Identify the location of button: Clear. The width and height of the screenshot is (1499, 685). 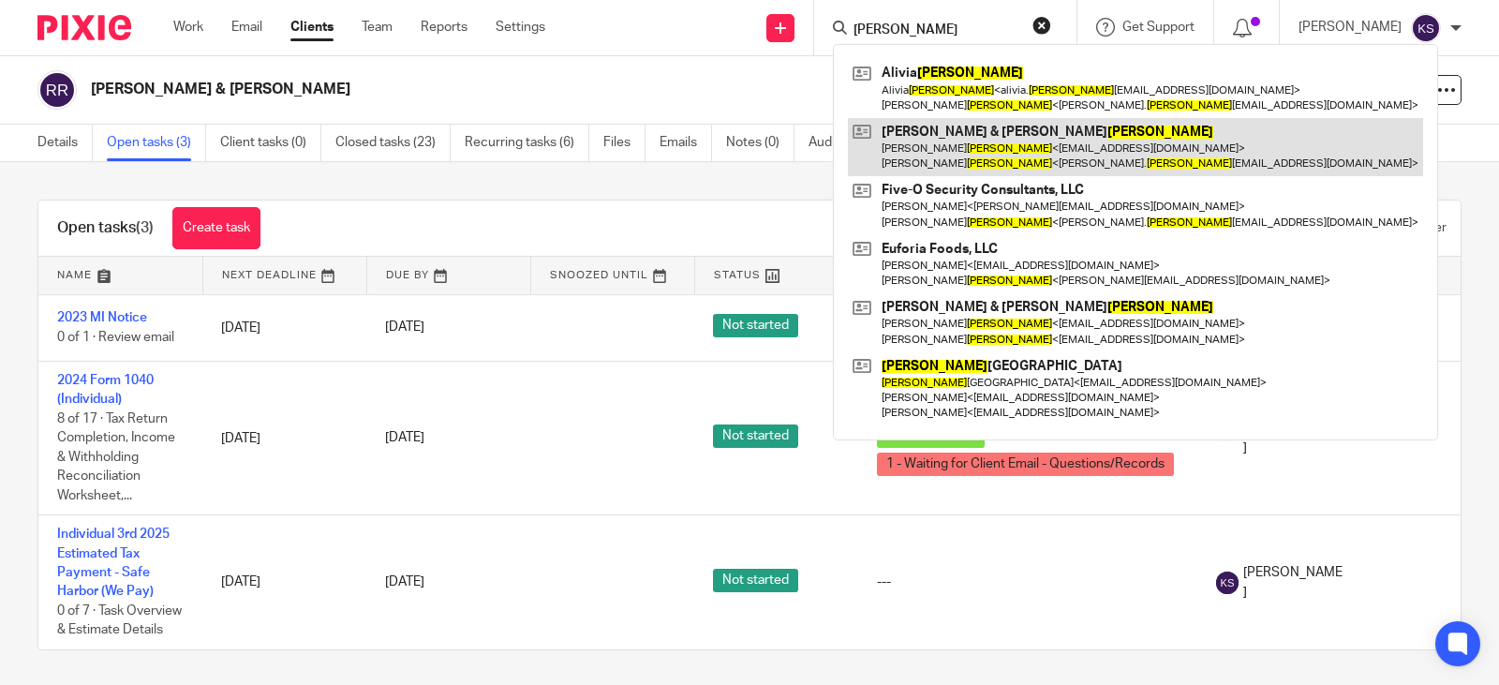
(1042, 25).